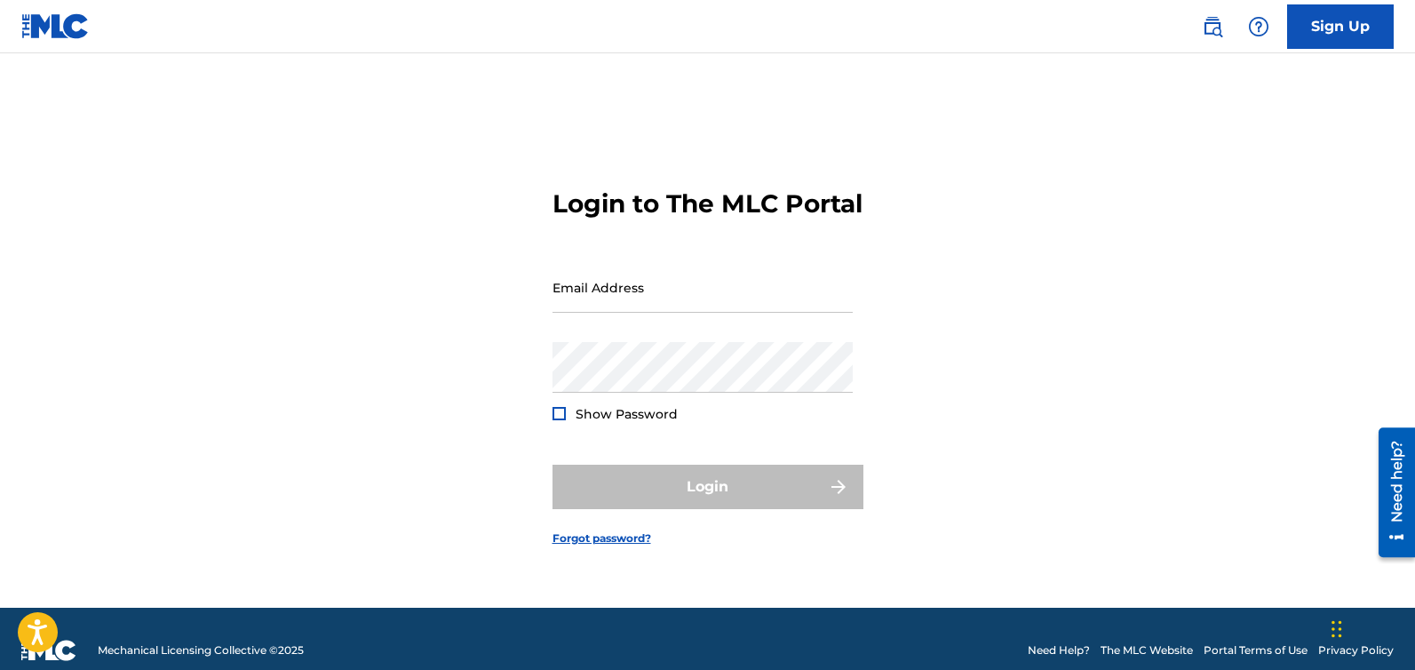 Image resolution: width=1415 pixels, height=670 pixels. I want to click on a: Privacy Policy, so click(1356, 650).